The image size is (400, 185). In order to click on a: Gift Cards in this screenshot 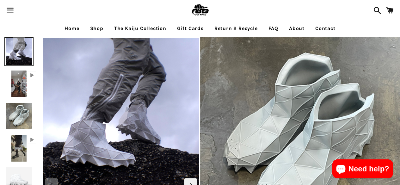, I will do `click(190, 28)`.